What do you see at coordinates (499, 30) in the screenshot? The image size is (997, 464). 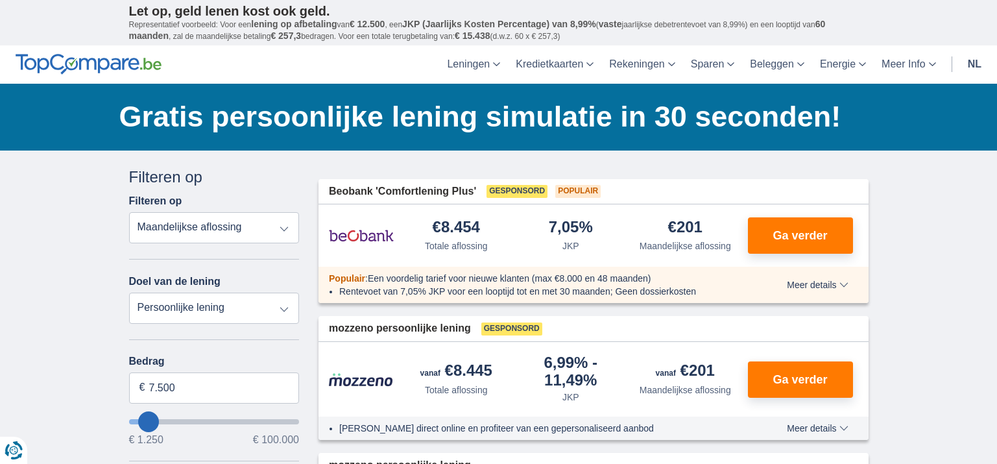 I see `p: Representatief voorbeeld: Voor een van , een ( jaarlijkse debetrentevoet van 8,99%) en een loopti...` at bounding box center [499, 30].